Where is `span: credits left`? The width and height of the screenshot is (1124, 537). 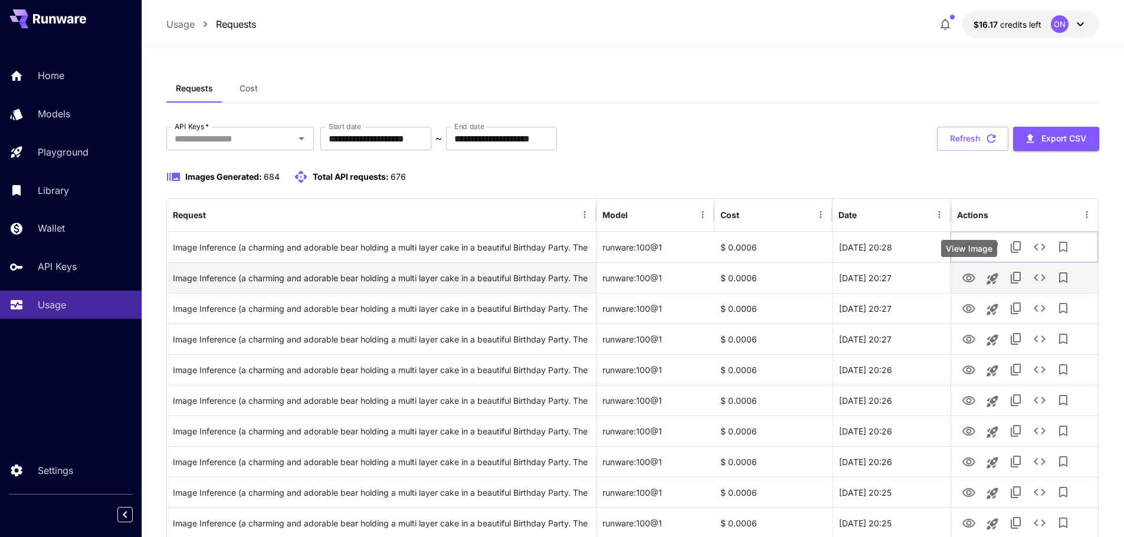 span: credits left is located at coordinates (1021, 24).